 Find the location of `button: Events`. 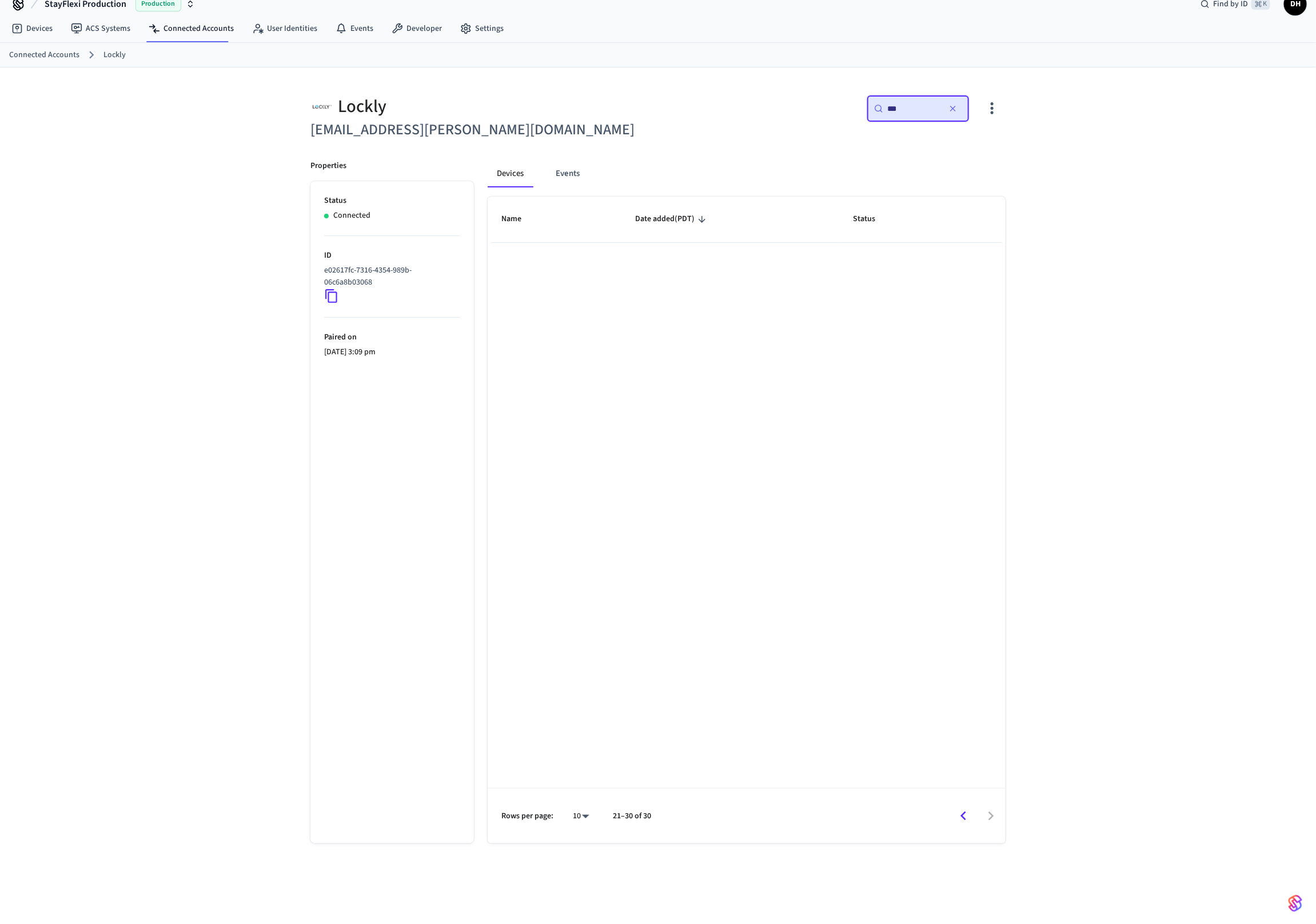

button: Events is located at coordinates (568, 174).